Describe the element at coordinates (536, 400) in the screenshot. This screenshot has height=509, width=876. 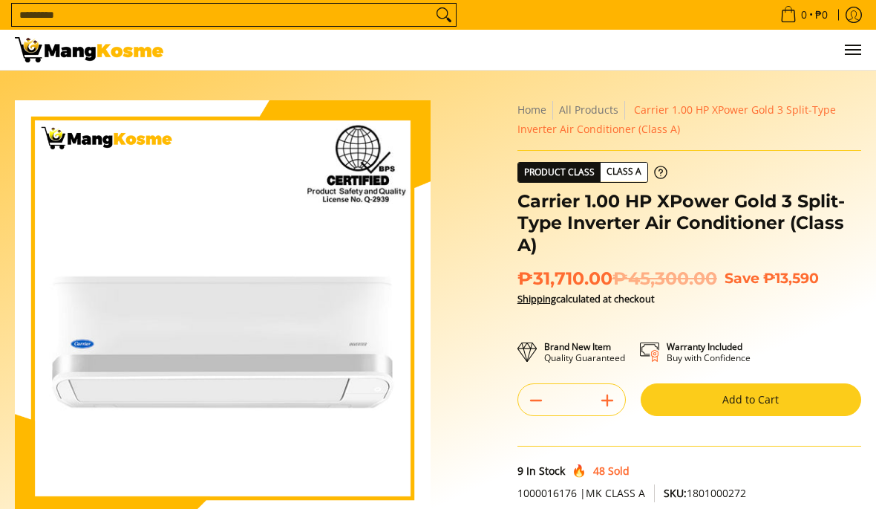
I see `button: Subtract` at that location.